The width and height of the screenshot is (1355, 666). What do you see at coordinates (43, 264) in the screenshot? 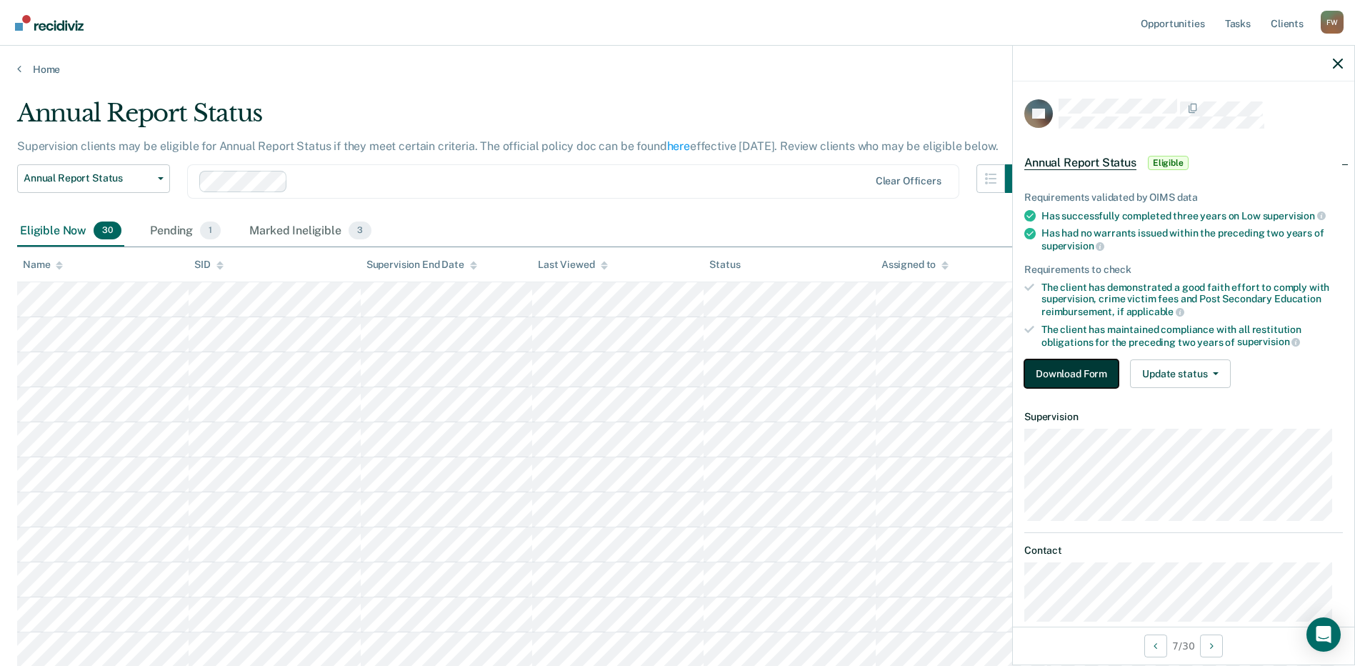
I see `div: Name` at bounding box center [43, 264].